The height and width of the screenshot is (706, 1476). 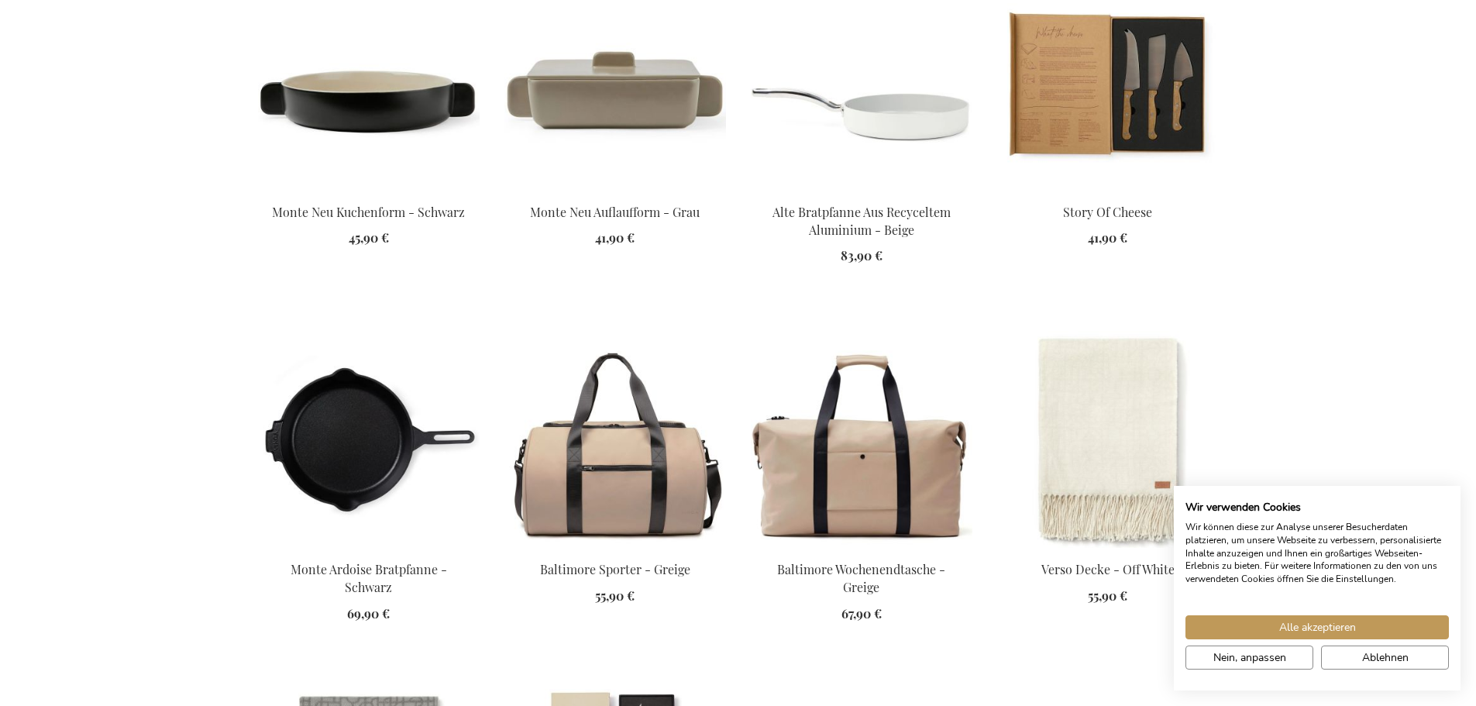 What do you see at coordinates (368, 613) in the screenshot?
I see `span: 69,90 €` at bounding box center [368, 613].